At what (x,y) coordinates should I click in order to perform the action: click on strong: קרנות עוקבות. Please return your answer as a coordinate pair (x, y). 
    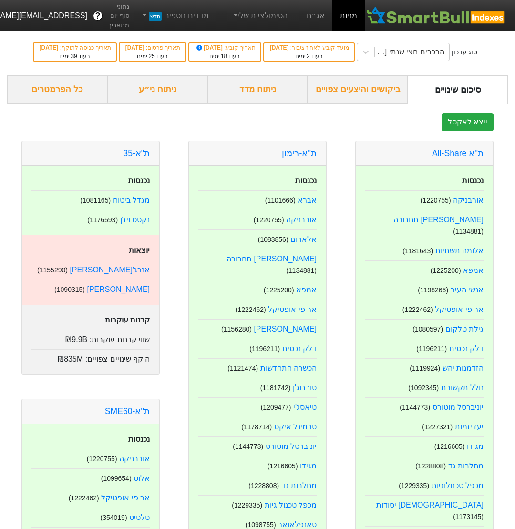
    Looking at the image, I should click on (127, 320).